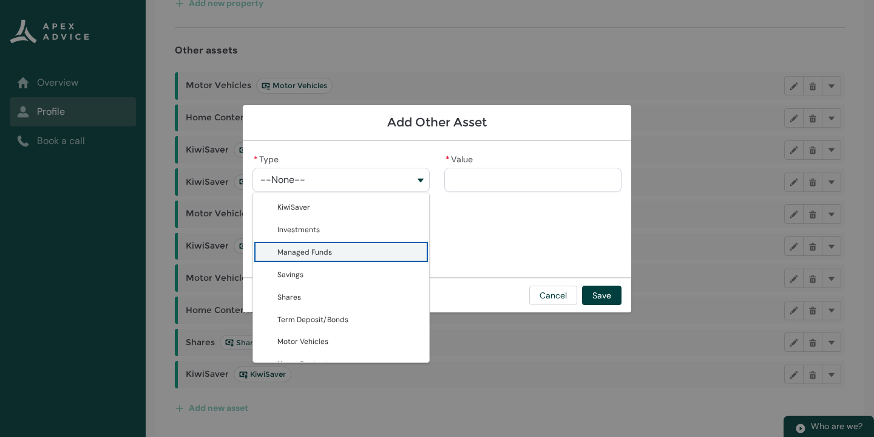 The height and width of the screenshot is (437, 874). I want to click on span: Savings, so click(290, 274).